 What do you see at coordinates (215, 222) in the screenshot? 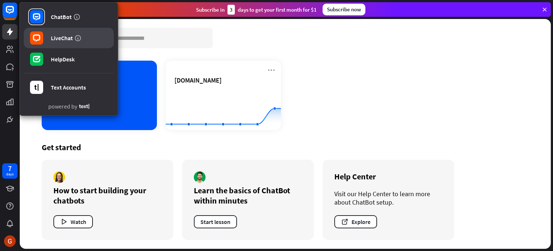
I see `button: Start lesson` at bounding box center [215, 222].